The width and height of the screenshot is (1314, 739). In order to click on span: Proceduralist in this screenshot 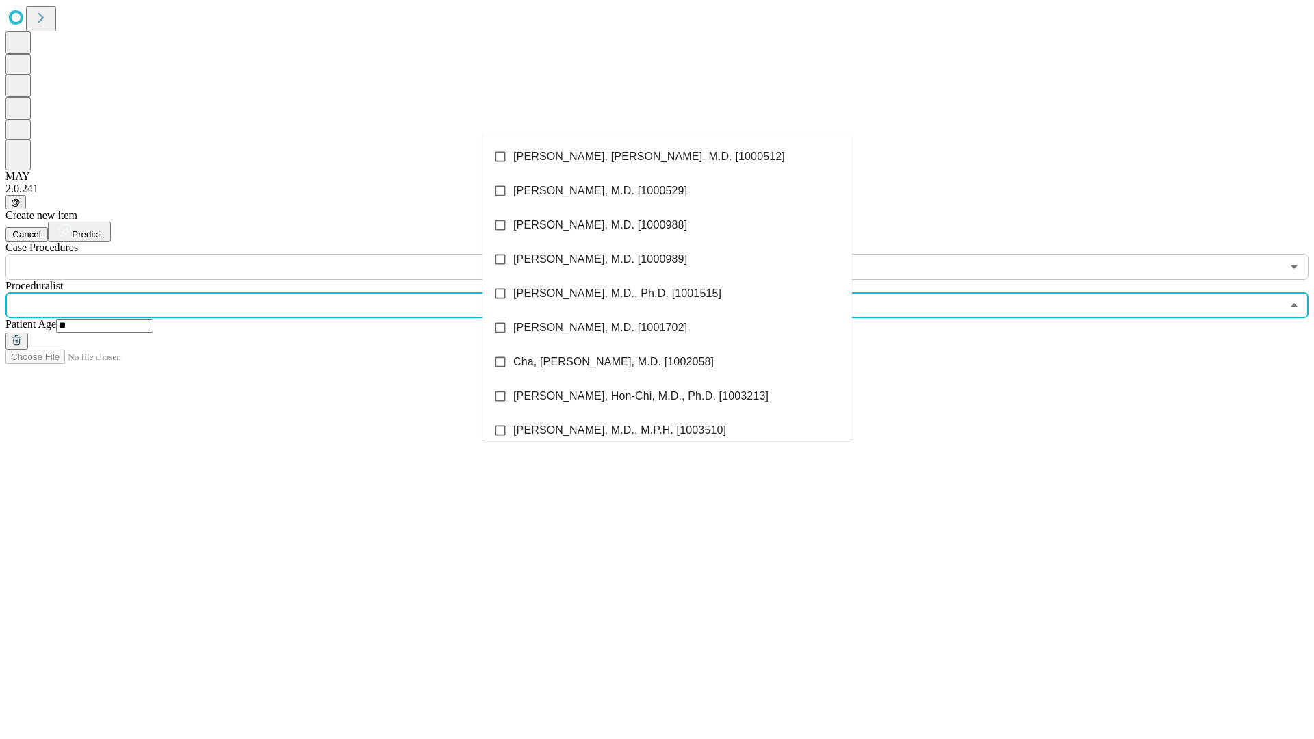, I will do `click(34, 285)`.